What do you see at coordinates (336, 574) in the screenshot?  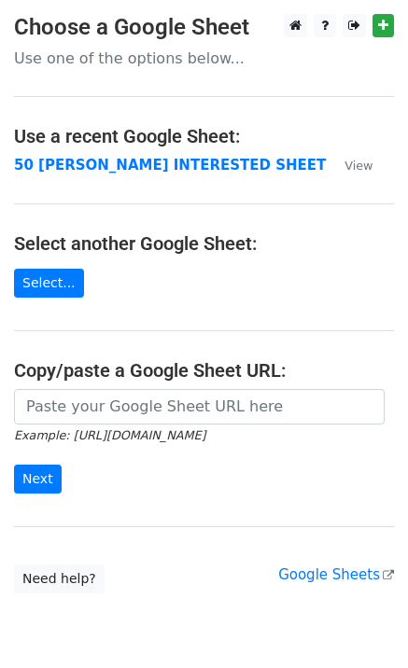 I see `a: Google Sheets` at bounding box center [336, 574].